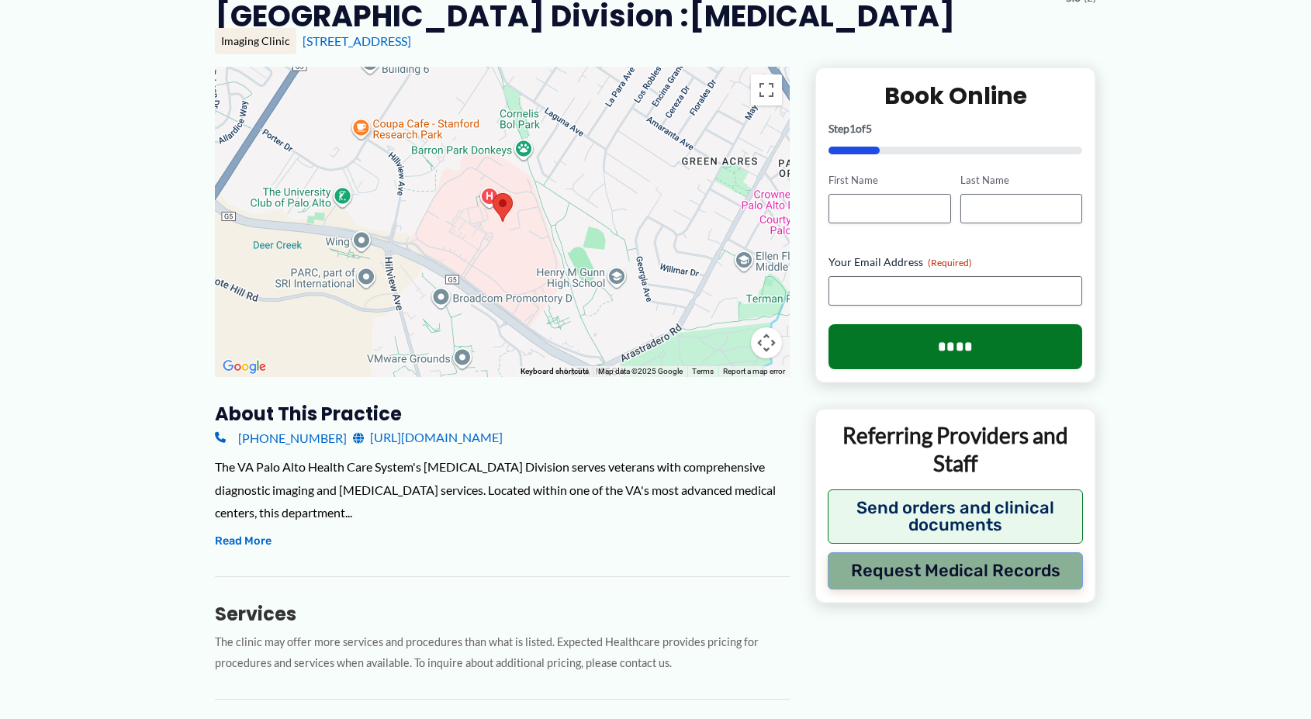  I want to click on button: Toggle fullscreen view, so click(766, 90).